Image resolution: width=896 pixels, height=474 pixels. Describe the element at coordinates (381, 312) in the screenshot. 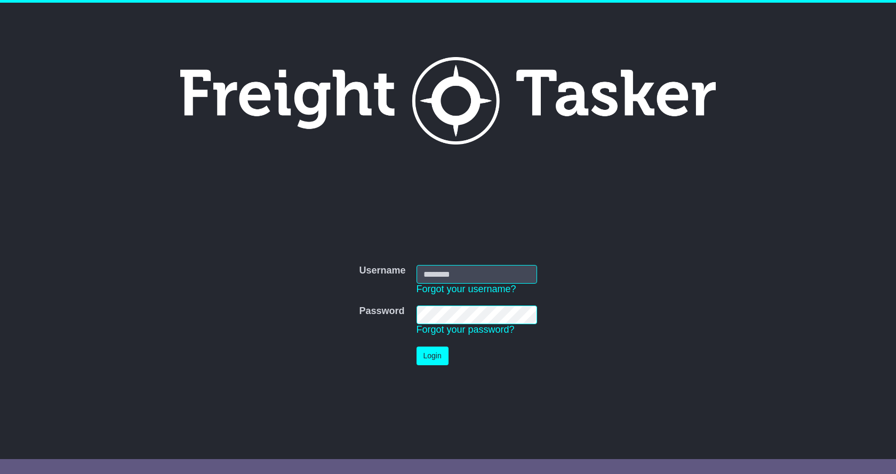

I see `label: Password` at that location.